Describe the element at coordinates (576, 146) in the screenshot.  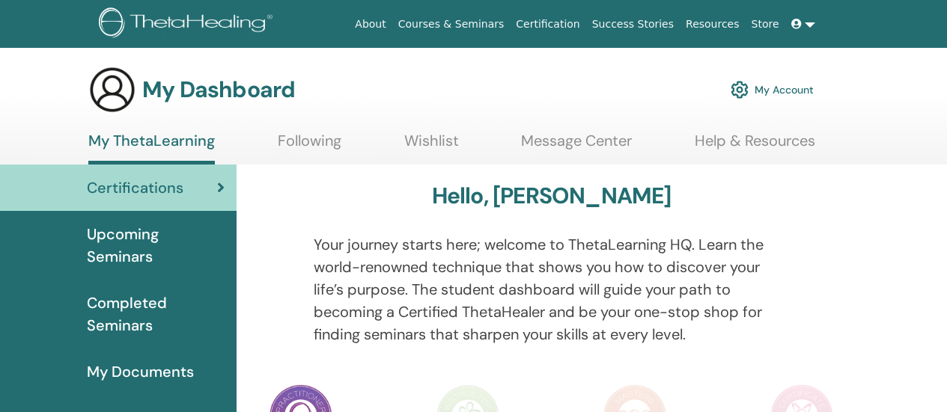
I see `a: Message Center` at that location.